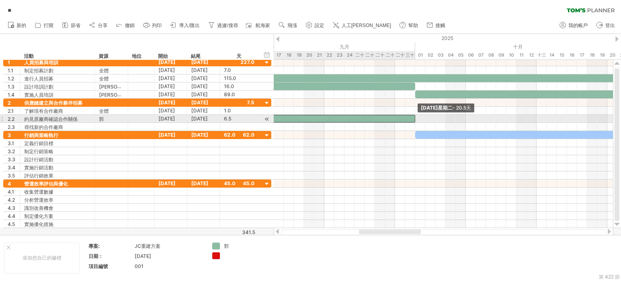 Image resolution: width=621 pixels, height=281 pixels. What do you see at coordinates (223, 25) in the screenshot?
I see `a: 過濾/搜尋` at bounding box center [223, 25].